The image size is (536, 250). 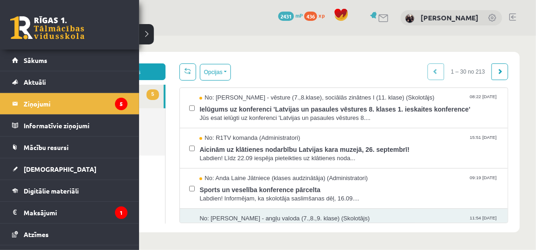 What do you see at coordinates (115, 59) in the screenshot?
I see `span: 5` at bounding box center [115, 59].